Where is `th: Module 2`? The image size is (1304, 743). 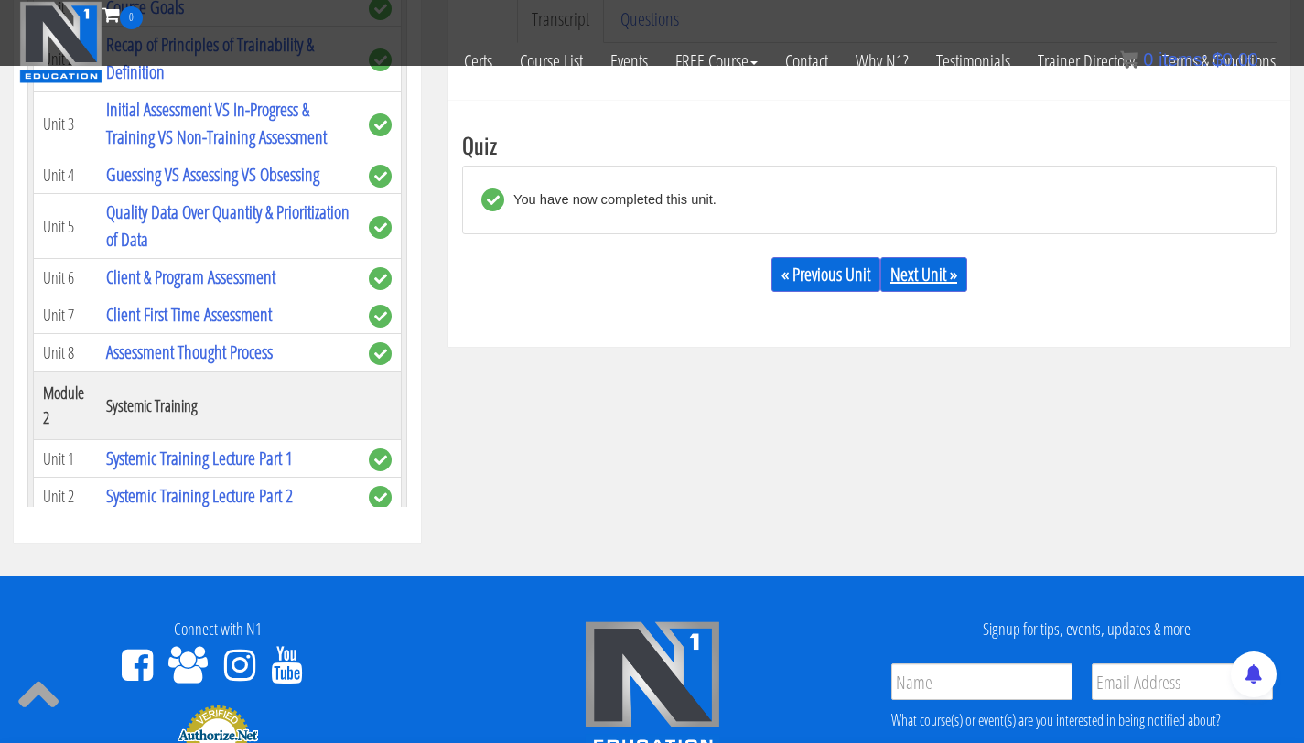
th: Module 2 is located at coordinates (65, 405).